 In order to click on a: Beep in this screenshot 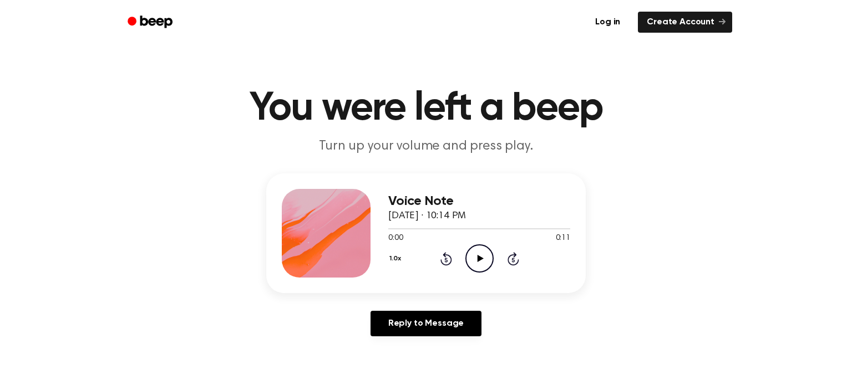, I will do `click(151, 22)`.